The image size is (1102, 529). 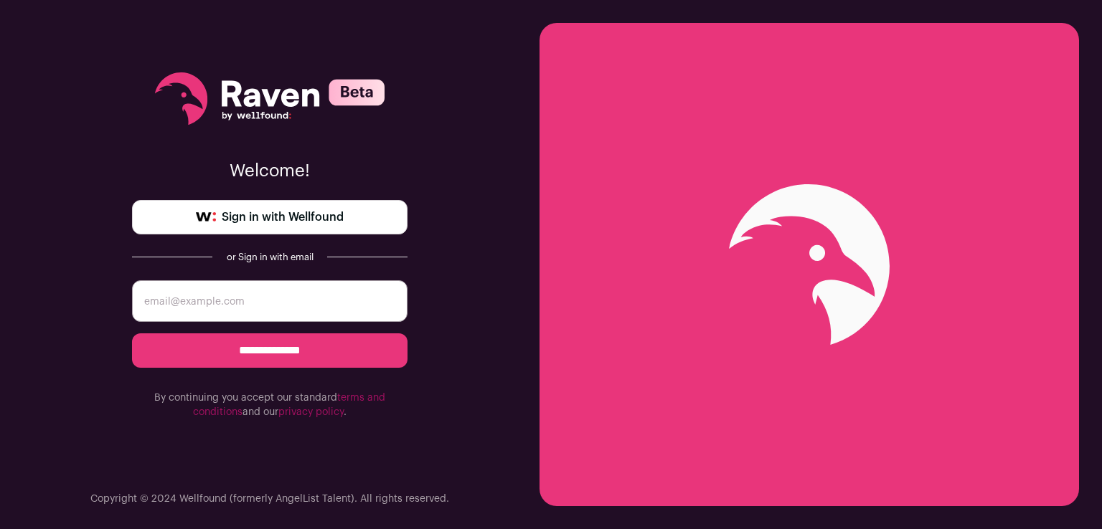 What do you see at coordinates (311, 412) in the screenshot?
I see `a: privacy policy` at bounding box center [311, 412].